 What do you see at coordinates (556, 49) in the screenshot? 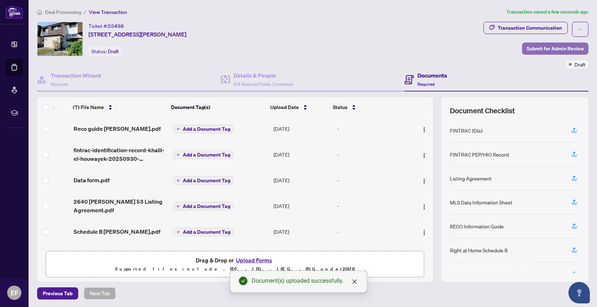
I see `span: Submit for Admin Review` at bounding box center [556, 49].